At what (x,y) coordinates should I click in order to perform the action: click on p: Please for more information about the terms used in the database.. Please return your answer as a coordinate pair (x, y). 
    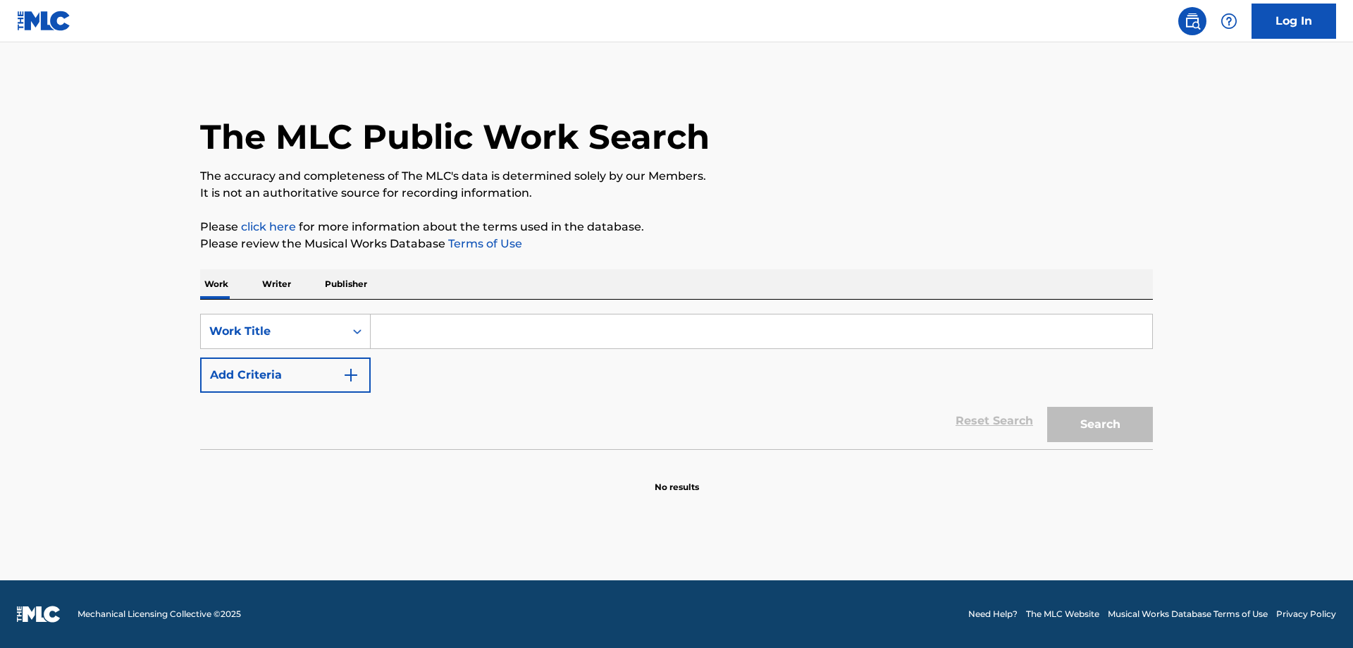
    Looking at the image, I should click on (677, 227).